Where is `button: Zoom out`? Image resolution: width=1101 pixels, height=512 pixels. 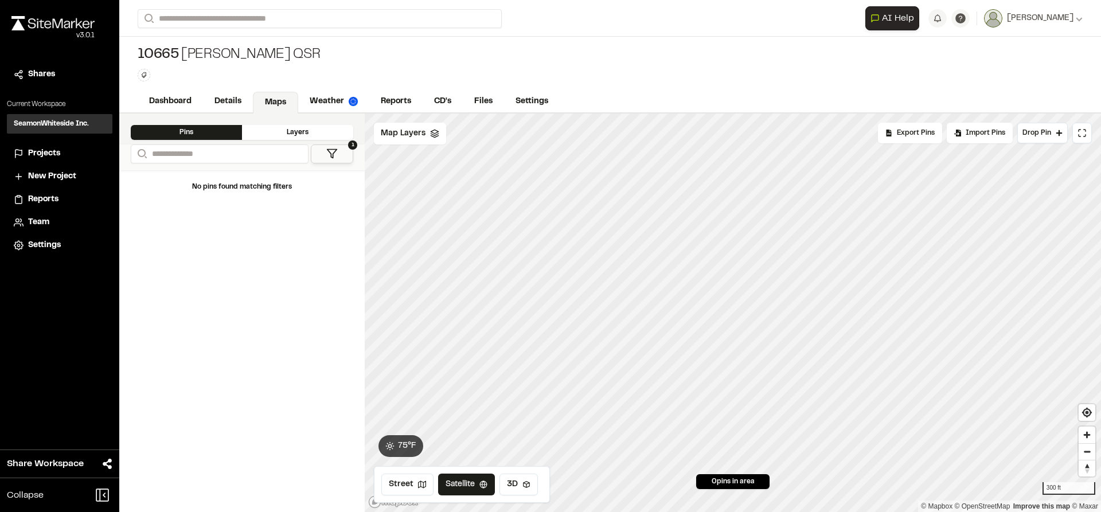
button: Zoom out is located at coordinates (1087, 451).